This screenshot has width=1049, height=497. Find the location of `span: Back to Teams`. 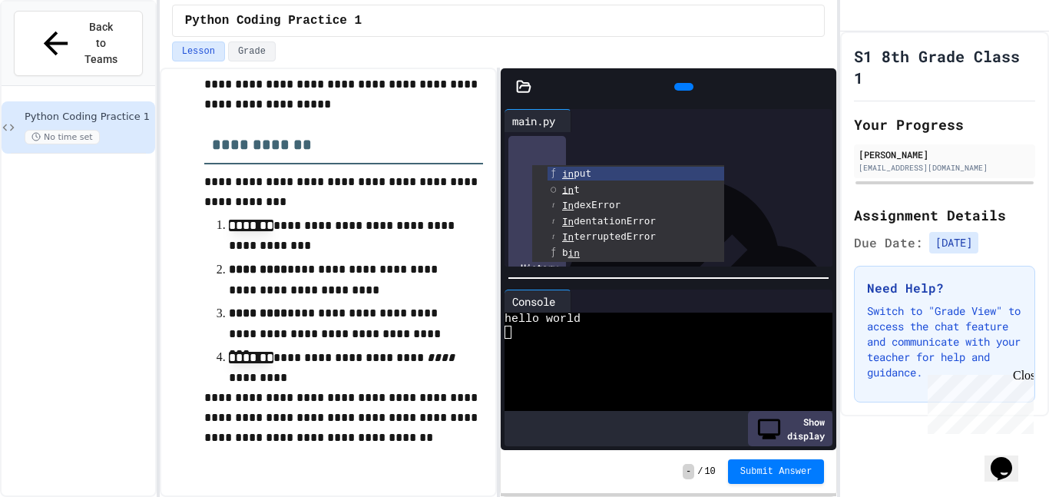

span: Back to Teams is located at coordinates (101, 43).